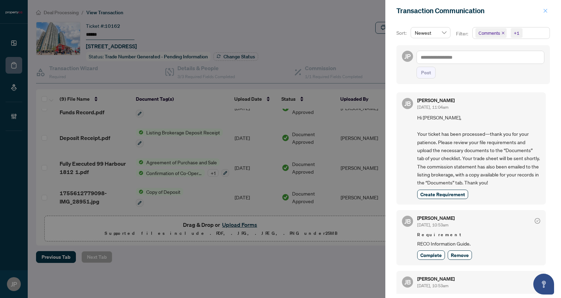 This screenshot has width=561, height=298. What do you see at coordinates (443, 194) in the screenshot?
I see `button: Create Requirement` at bounding box center [443, 194].